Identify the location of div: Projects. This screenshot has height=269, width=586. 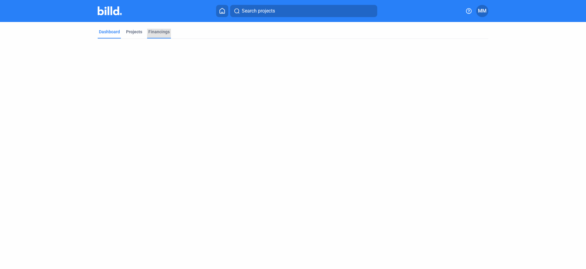
(134, 32).